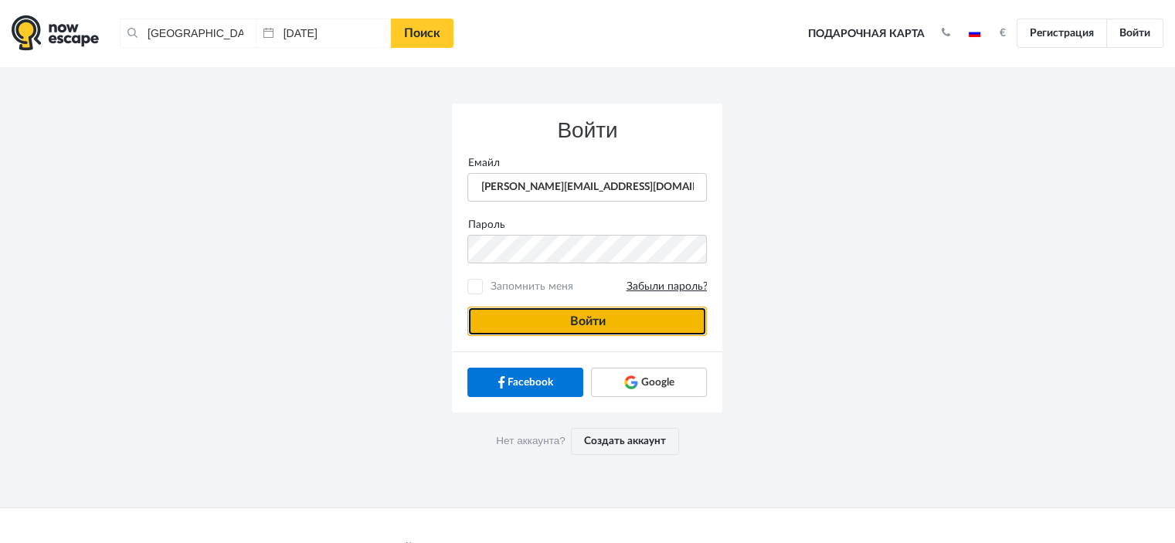 This screenshot has width=1175, height=543. What do you see at coordinates (55, 32) in the screenshot?
I see `img: logo` at bounding box center [55, 32].